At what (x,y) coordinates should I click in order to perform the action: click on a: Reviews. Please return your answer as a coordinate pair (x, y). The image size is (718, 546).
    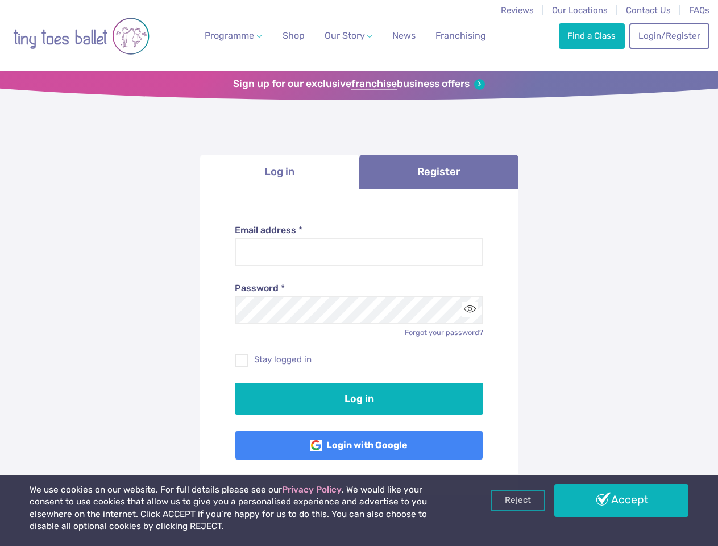
    Looking at the image, I should click on (518, 10).